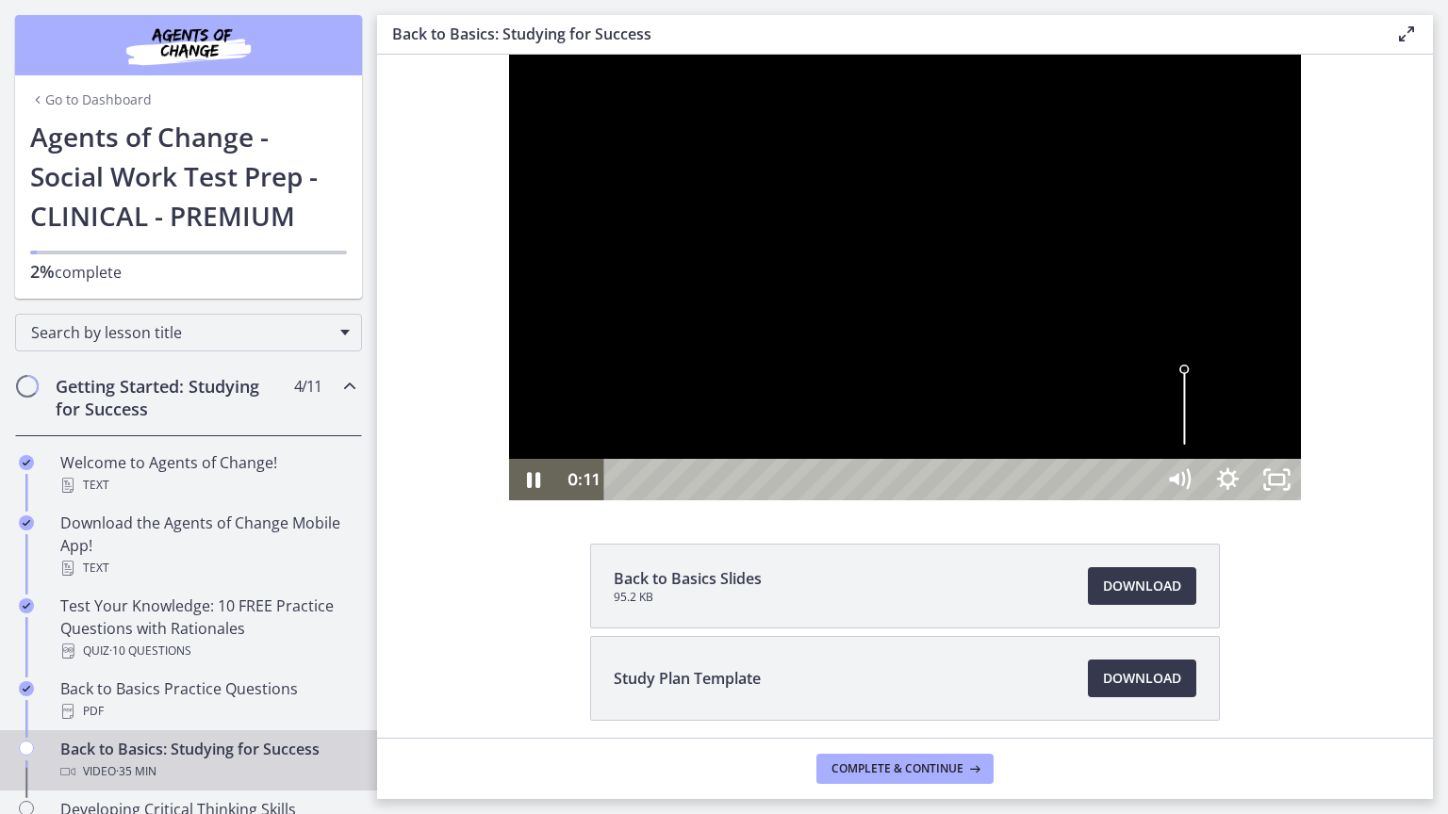  I want to click on span: Back to Basics Slides, so click(687, 579).